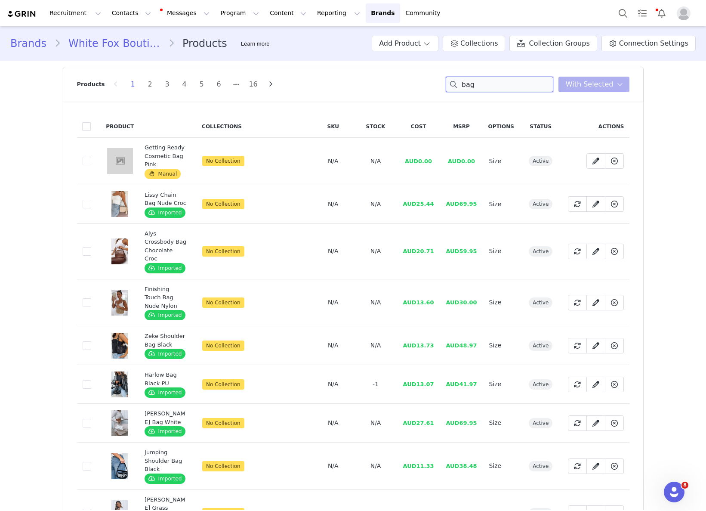 This screenshot has width=706, height=511. Describe the element at coordinates (461, 384) in the screenshot. I see `span: AUD41.97` at that location.